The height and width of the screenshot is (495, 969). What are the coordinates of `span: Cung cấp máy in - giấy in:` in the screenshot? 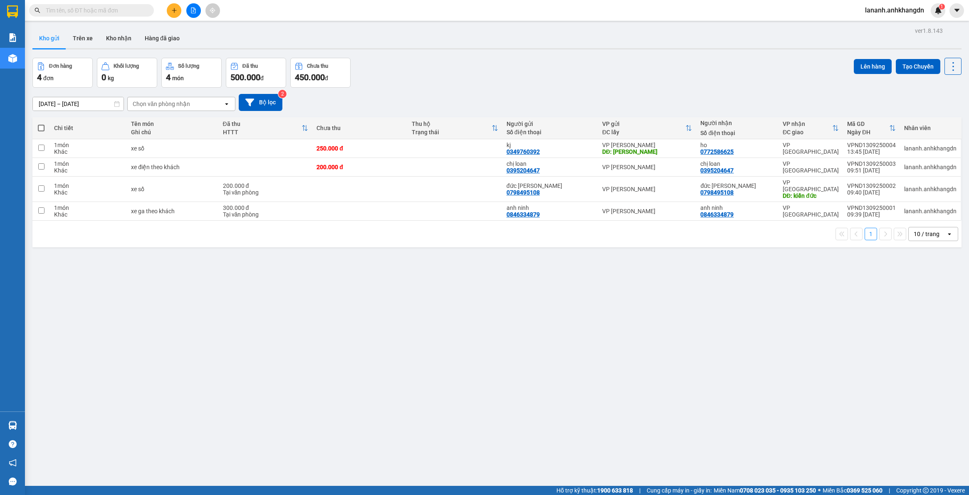 It's located at (679, 491).